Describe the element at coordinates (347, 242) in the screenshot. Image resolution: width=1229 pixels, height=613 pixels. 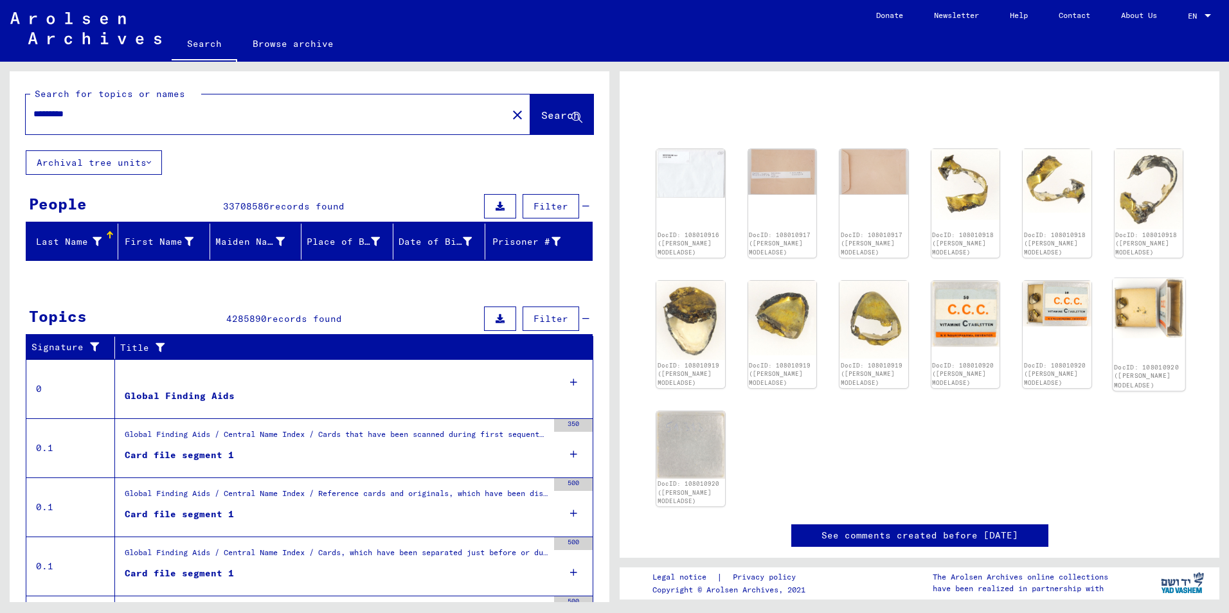
I see `mat-header-cell: Place of Birth` at that location.